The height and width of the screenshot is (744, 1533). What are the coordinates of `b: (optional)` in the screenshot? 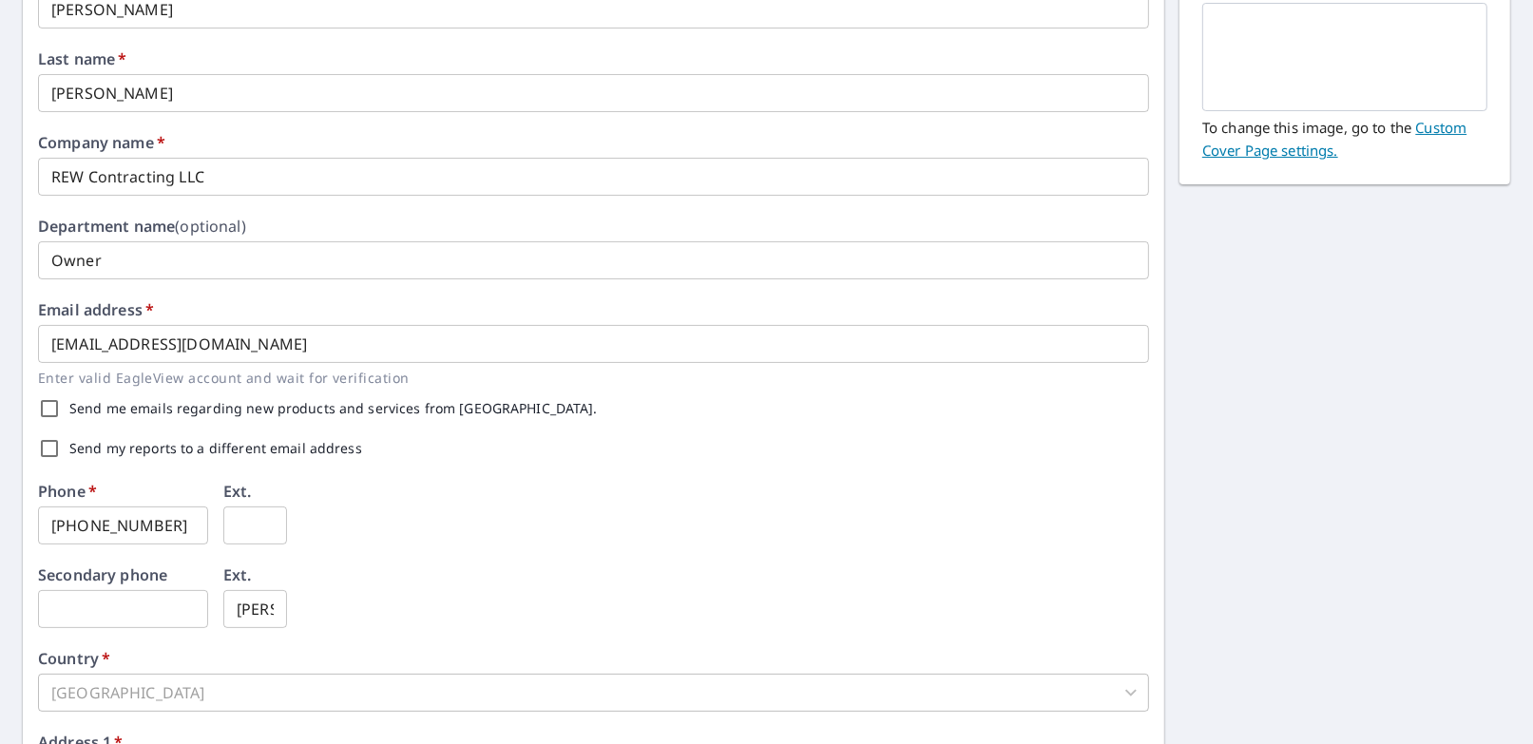 It's located at (210, 226).